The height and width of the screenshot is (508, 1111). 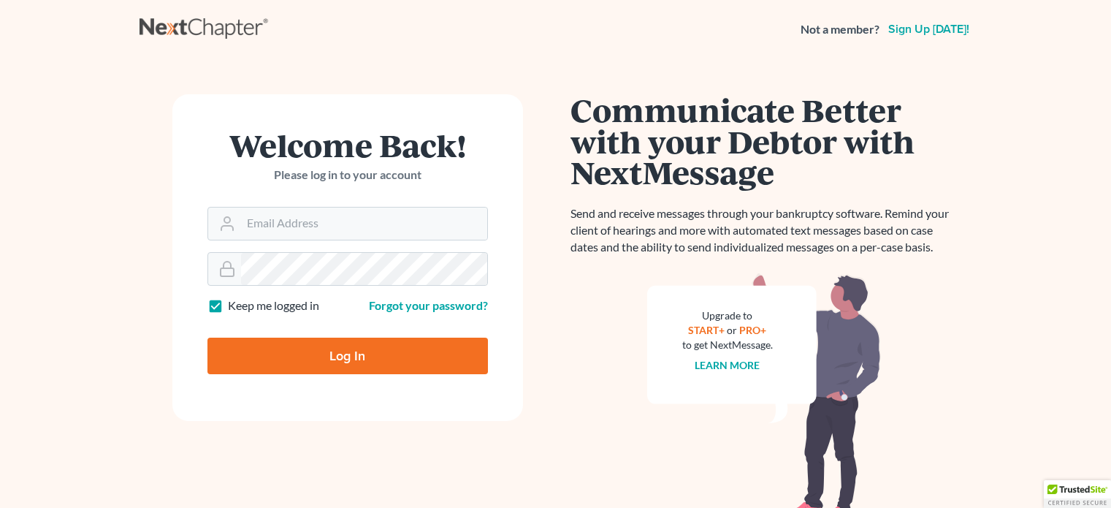 I want to click on label: Keep me logged in, so click(x=273, y=305).